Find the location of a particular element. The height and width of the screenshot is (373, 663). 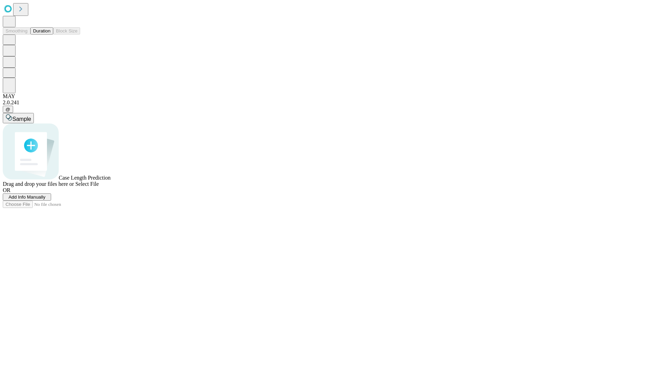

button: Add Info Manually is located at coordinates (27, 197).